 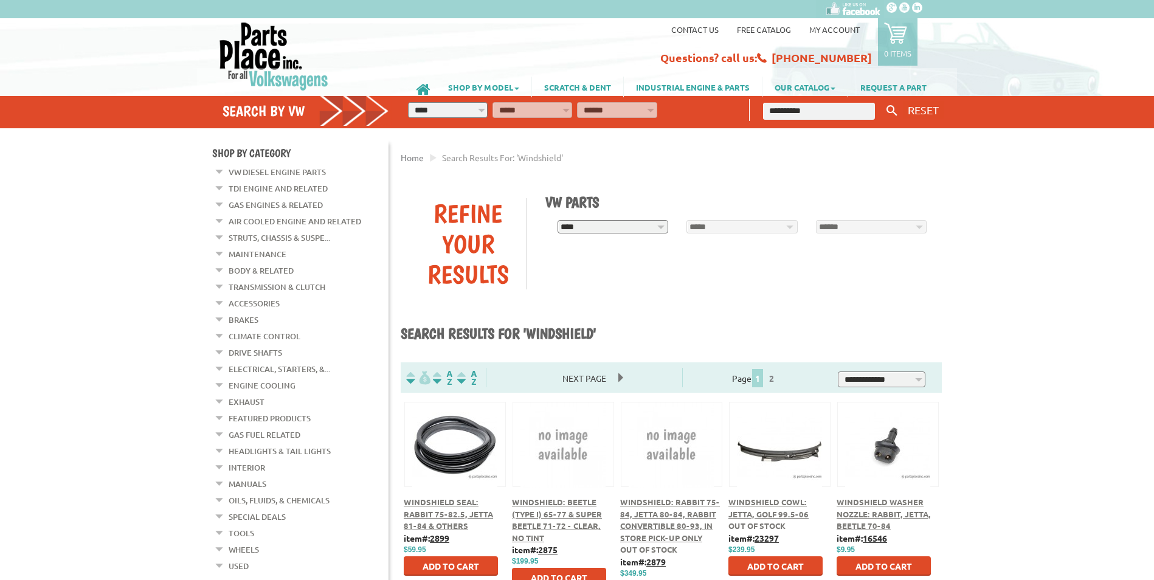 What do you see at coordinates (656, 562) in the screenshot?
I see `u: 2879` at bounding box center [656, 562].